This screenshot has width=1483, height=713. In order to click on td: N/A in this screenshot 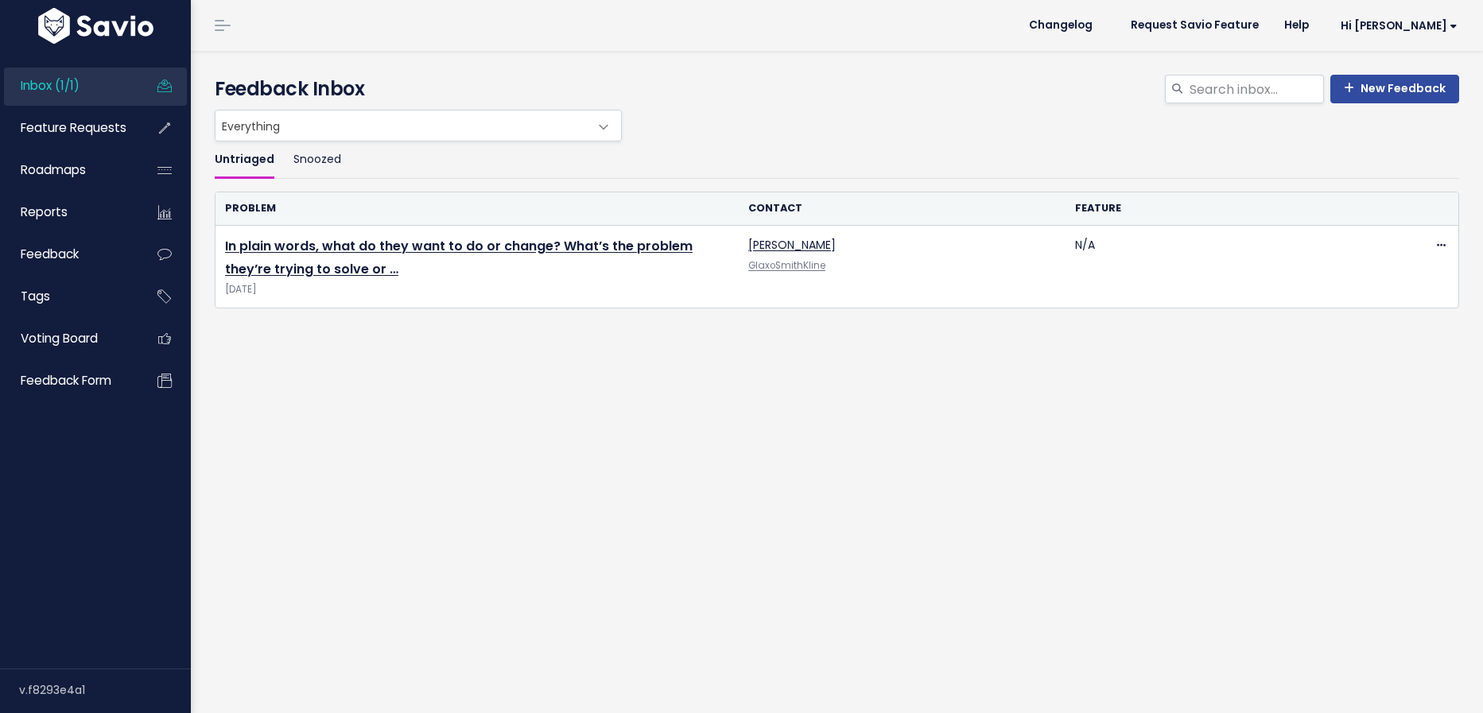, I will do `click(1228, 267)`.